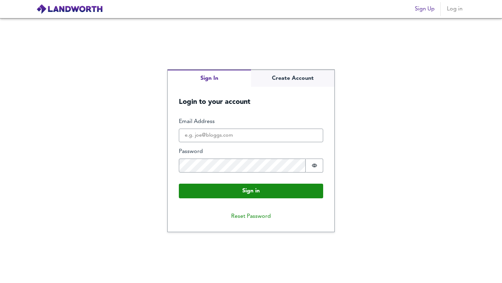 Image resolution: width=502 pixels, height=283 pixels. Describe the element at coordinates (292, 78) in the screenshot. I see `button: Create Account` at that location.